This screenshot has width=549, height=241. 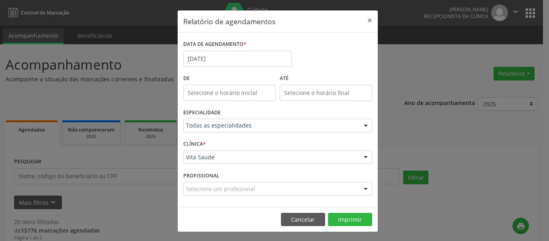 What do you see at coordinates (202, 112) in the screenshot?
I see `label: ESPECIALIDADE` at bounding box center [202, 112].